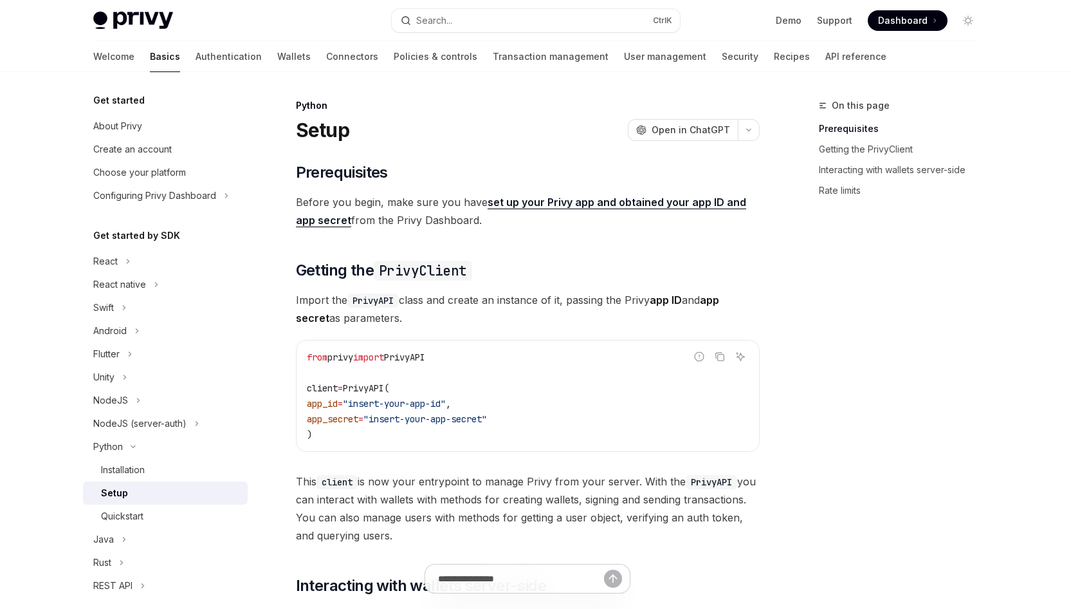  I want to click on img: light logo, so click(133, 21).